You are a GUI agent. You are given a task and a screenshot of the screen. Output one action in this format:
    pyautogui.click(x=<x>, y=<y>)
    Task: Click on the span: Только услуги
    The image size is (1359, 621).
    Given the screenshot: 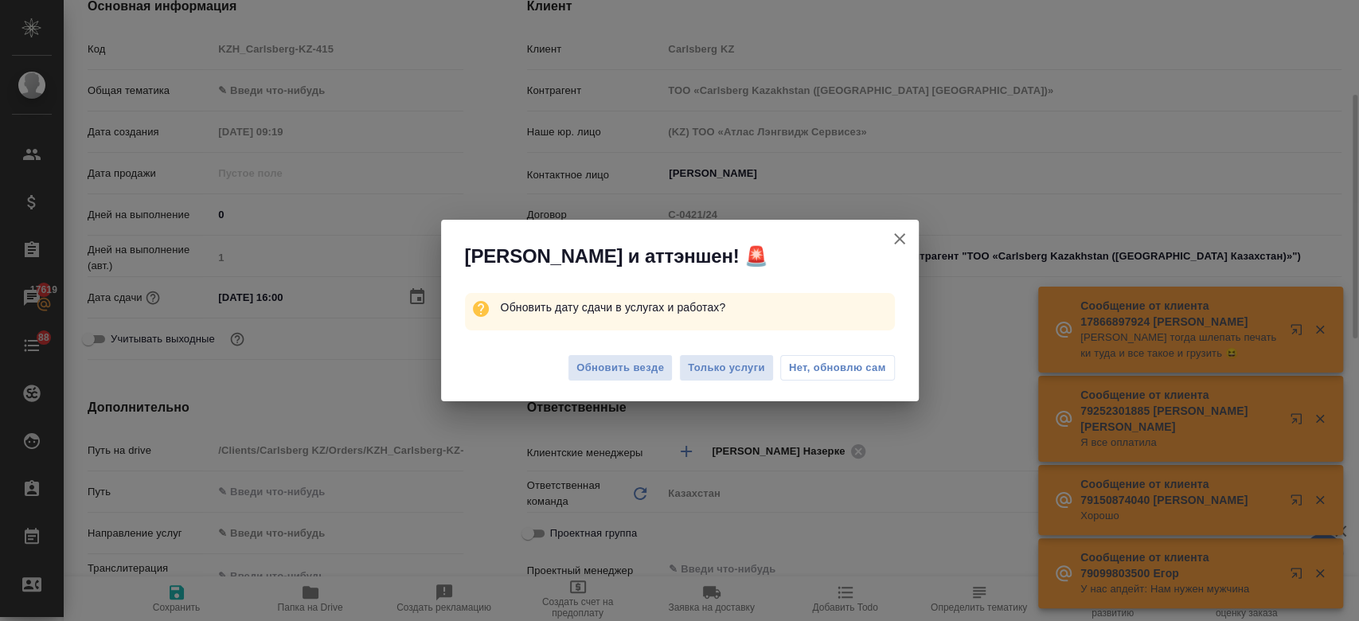 What is the action you would take?
    pyautogui.click(x=726, y=368)
    